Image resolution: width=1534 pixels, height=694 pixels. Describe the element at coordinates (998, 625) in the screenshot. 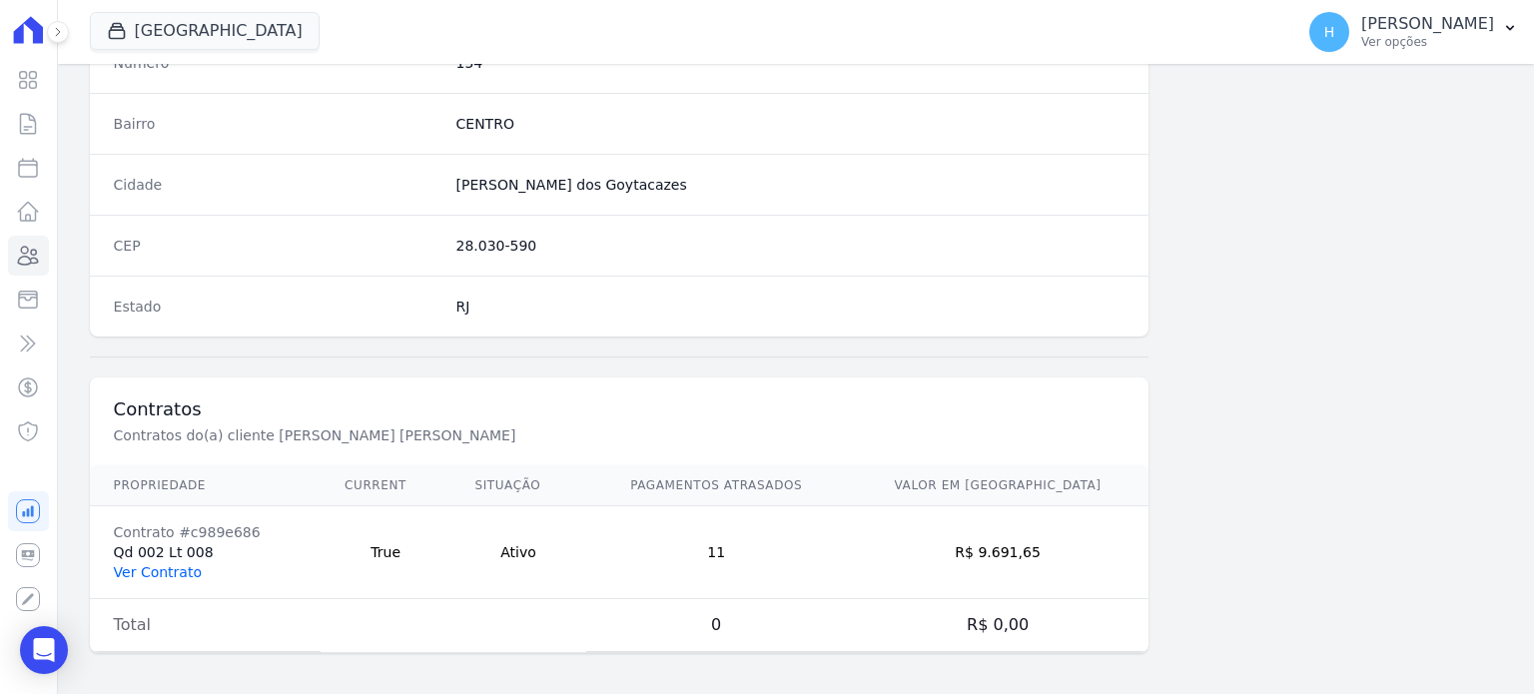

I see `td: R$ 0,00` at that location.